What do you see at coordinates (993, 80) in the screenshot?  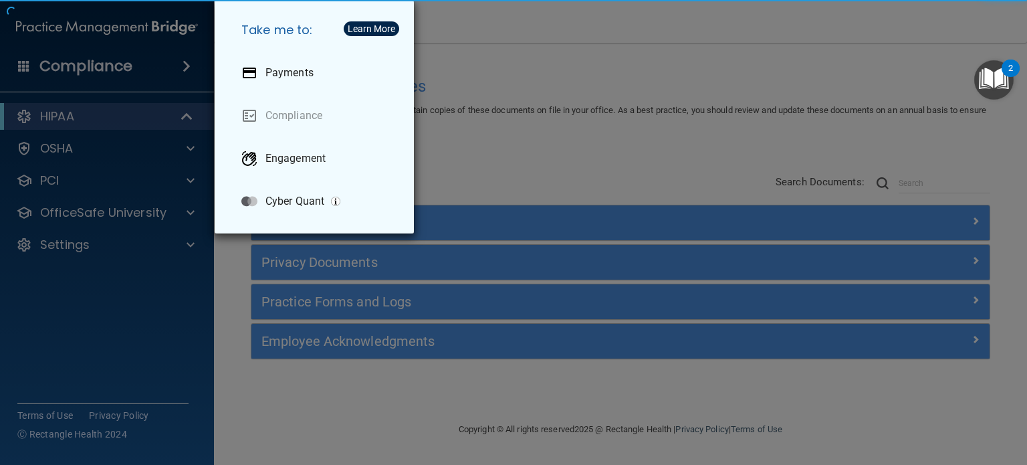 I see `button: Open Resource Center, 2 new notifications` at bounding box center [993, 80].